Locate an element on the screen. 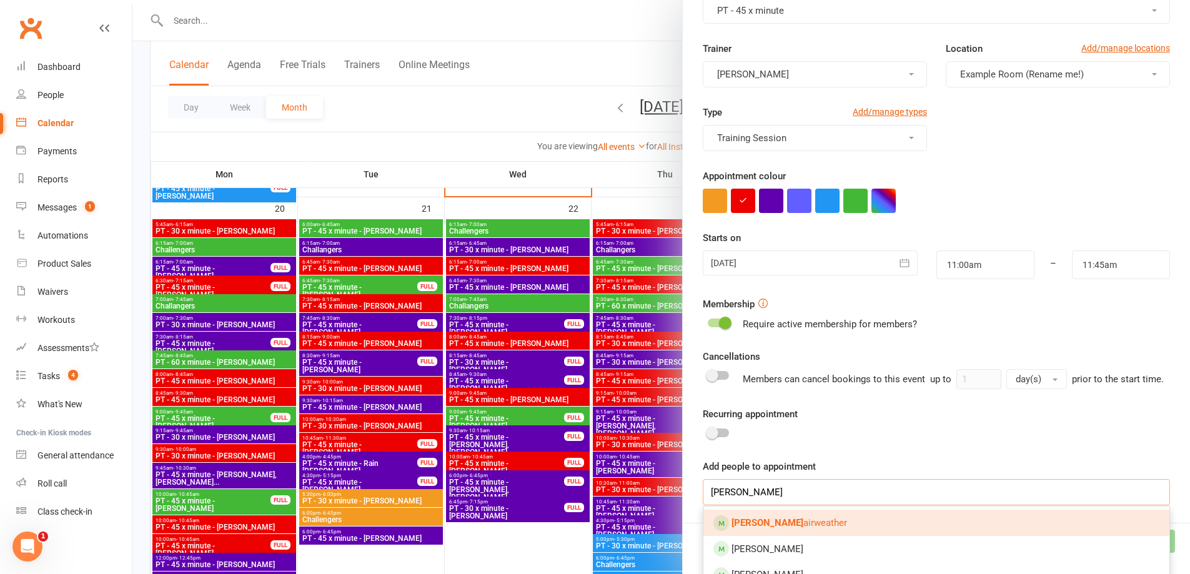  div: General attendance is located at coordinates (76, 456).